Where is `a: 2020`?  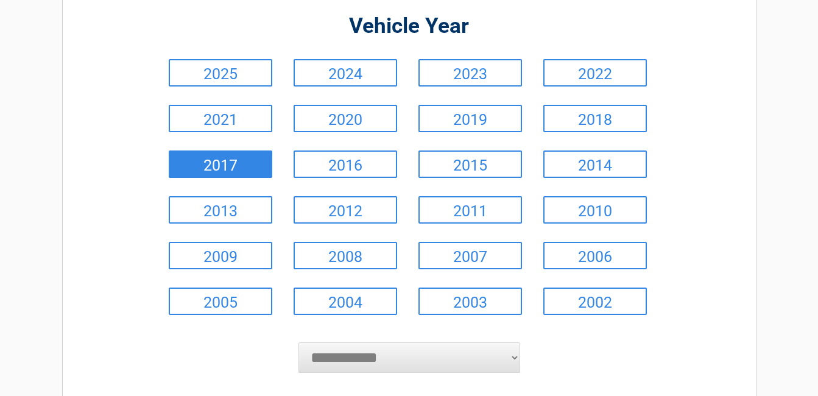
a: 2020 is located at coordinates (345, 118).